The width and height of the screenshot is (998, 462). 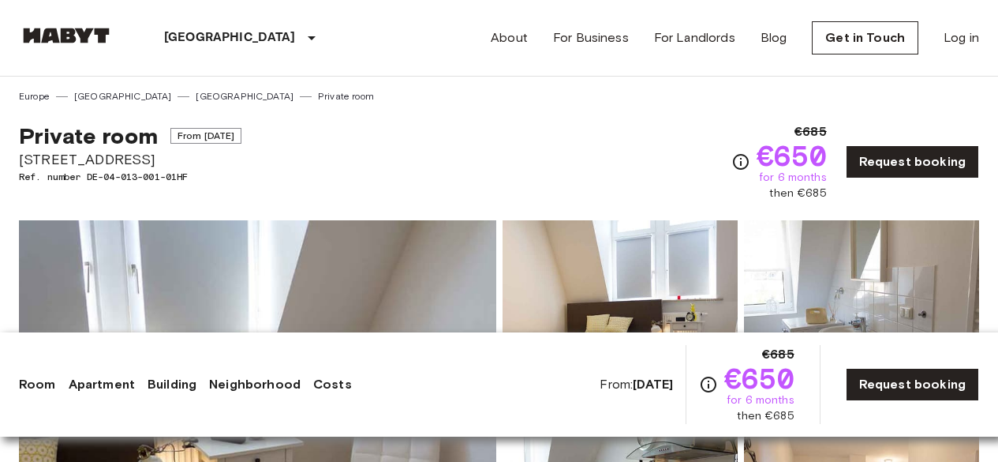 What do you see at coordinates (865, 38) in the screenshot?
I see `a: Get in Touch` at bounding box center [865, 38].